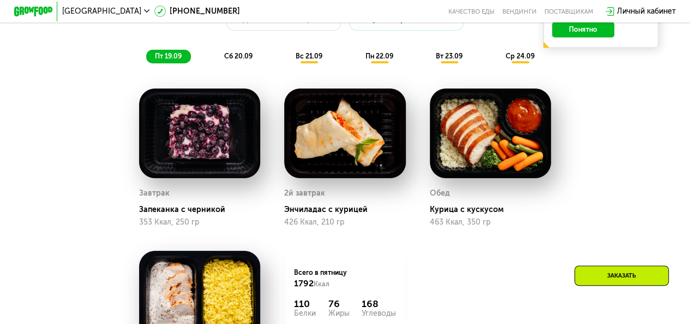 The image size is (690, 324). I want to click on div: Завтрак, so click(154, 193).